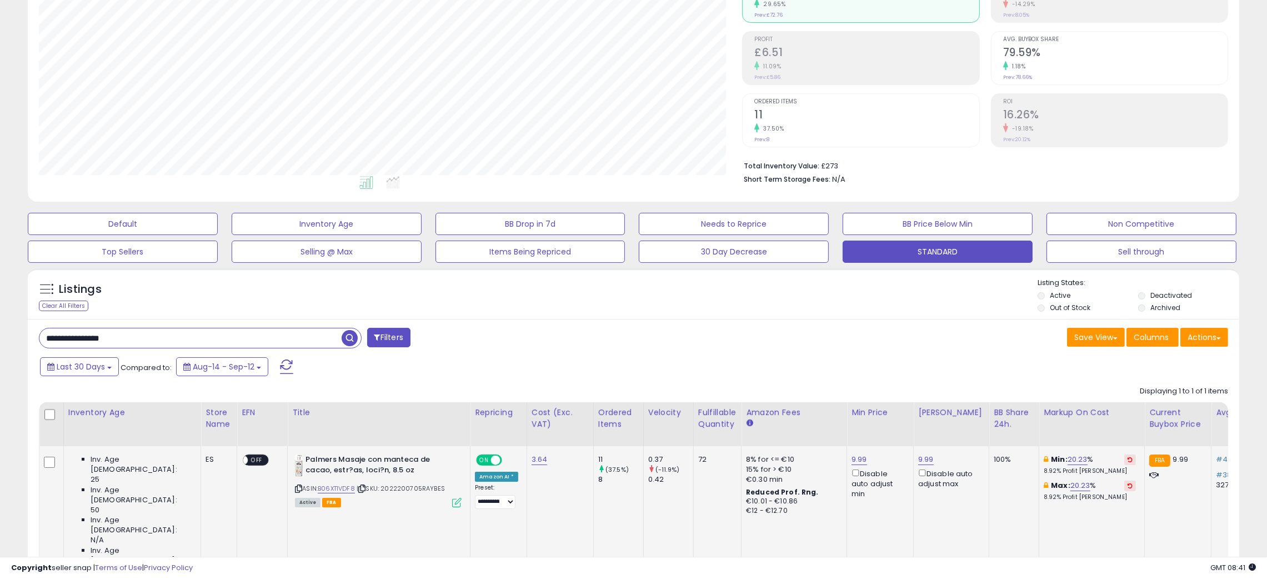 The height and width of the screenshot is (579, 1267). I want to click on div: Fulfillable Quantity, so click(717, 418).